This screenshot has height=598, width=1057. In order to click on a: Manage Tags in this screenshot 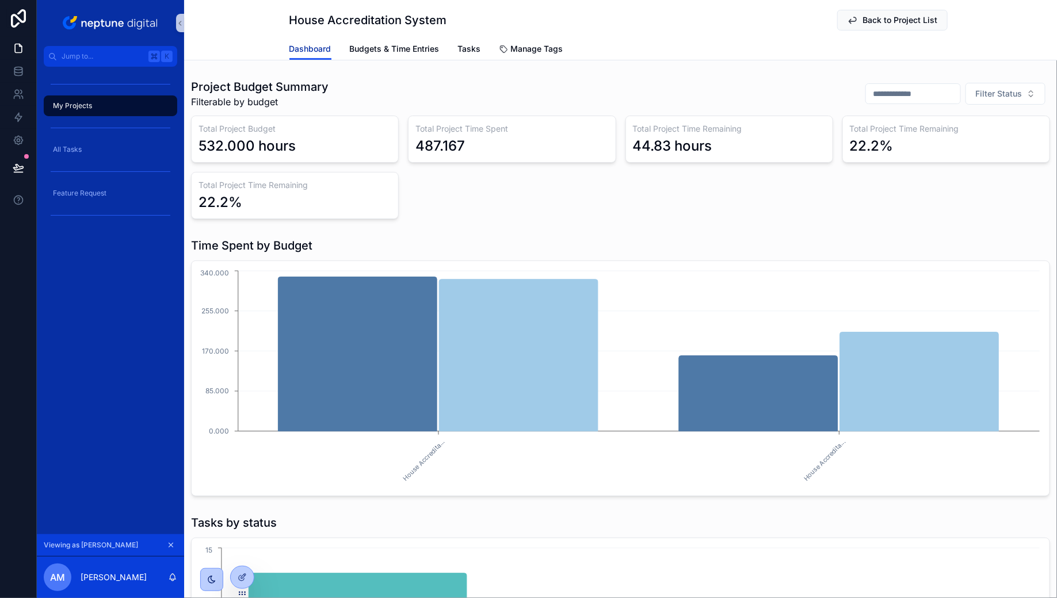, I will do `click(531, 50)`.